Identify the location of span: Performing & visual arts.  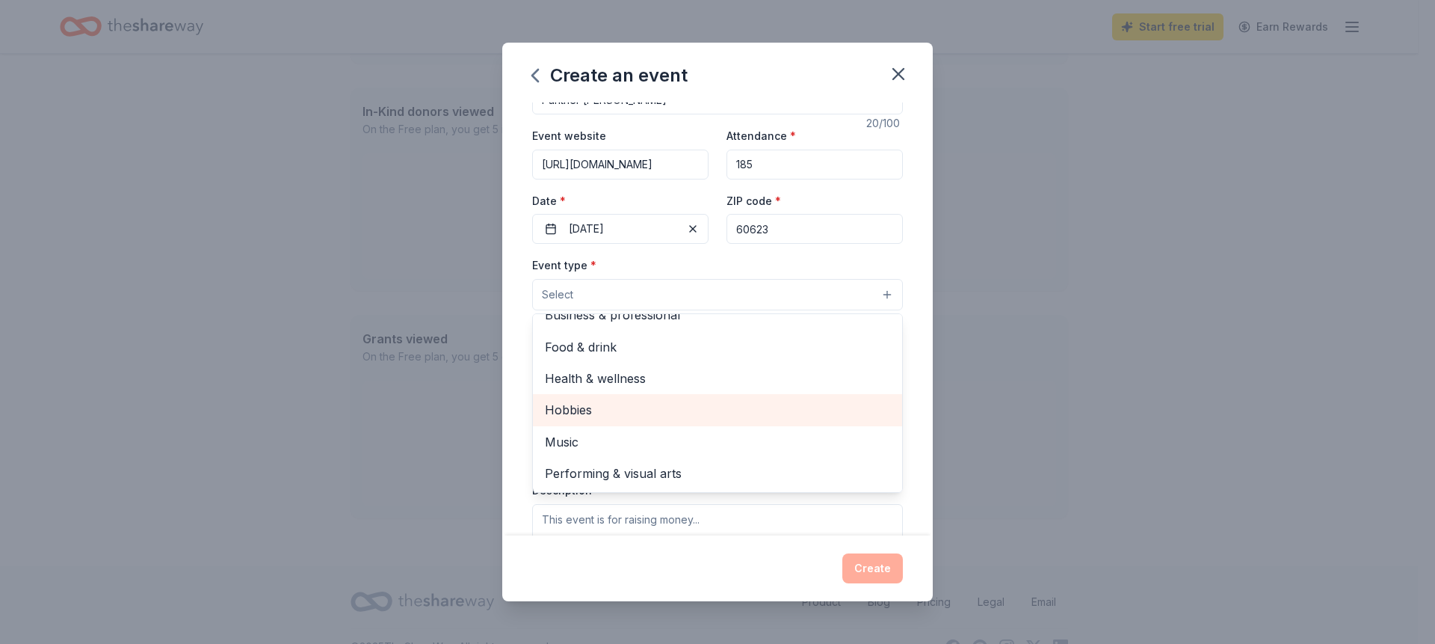
(718, 473).